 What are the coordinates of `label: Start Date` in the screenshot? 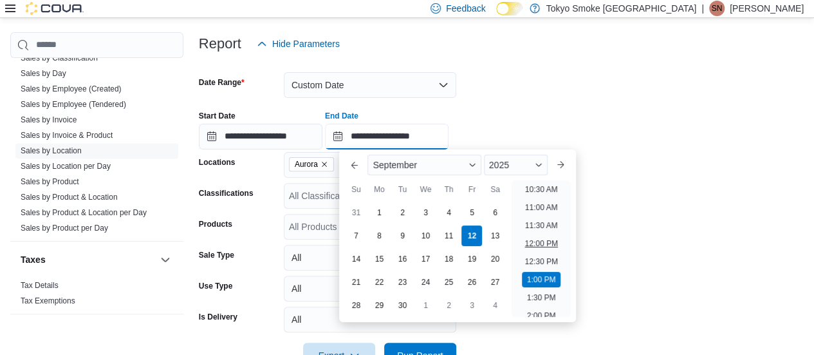 It's located at (217, 116).